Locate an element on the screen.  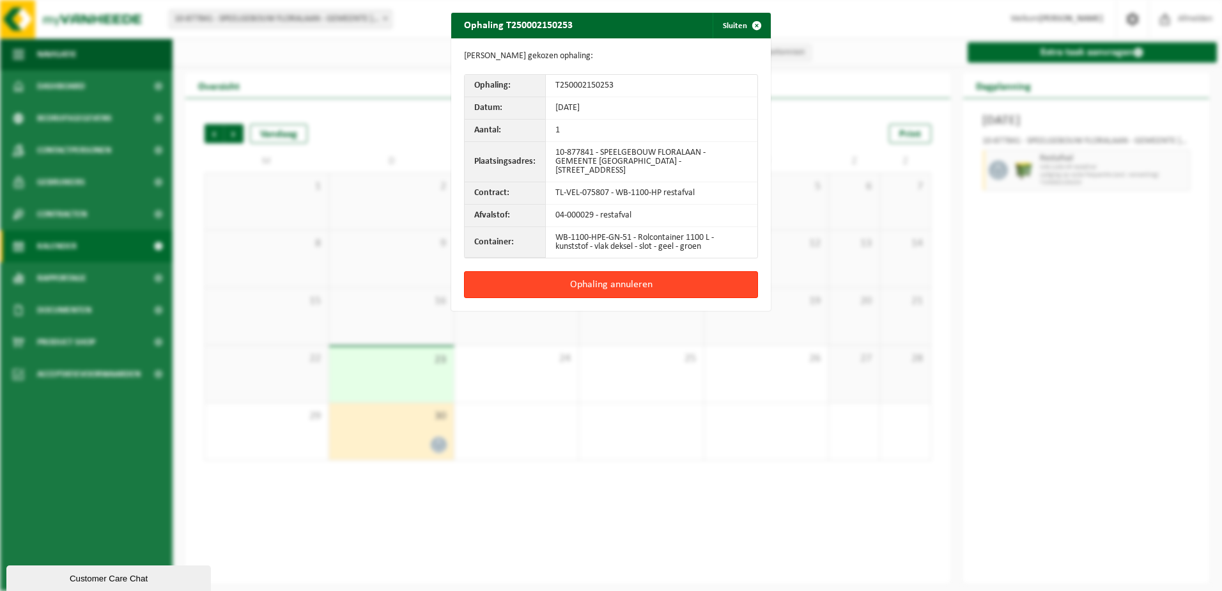
th: Afvalstof: is located at coordinates (505, 215).